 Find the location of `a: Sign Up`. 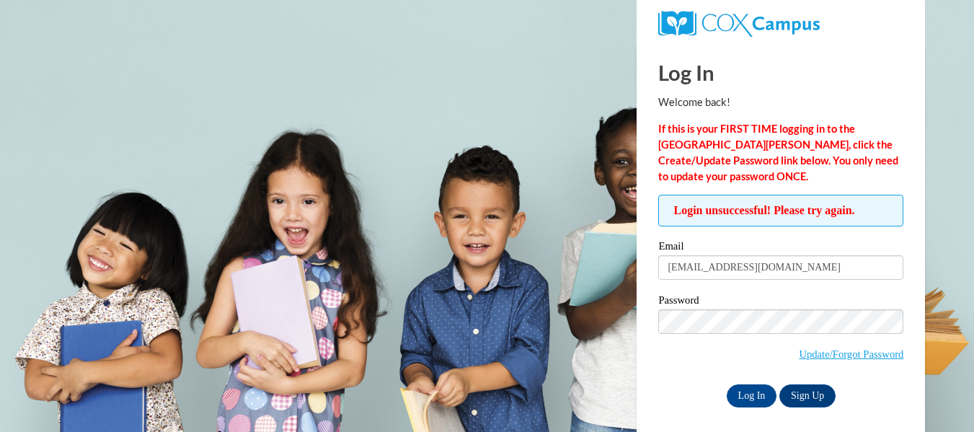

a: Sign Up is located at coordinates (808, 396).